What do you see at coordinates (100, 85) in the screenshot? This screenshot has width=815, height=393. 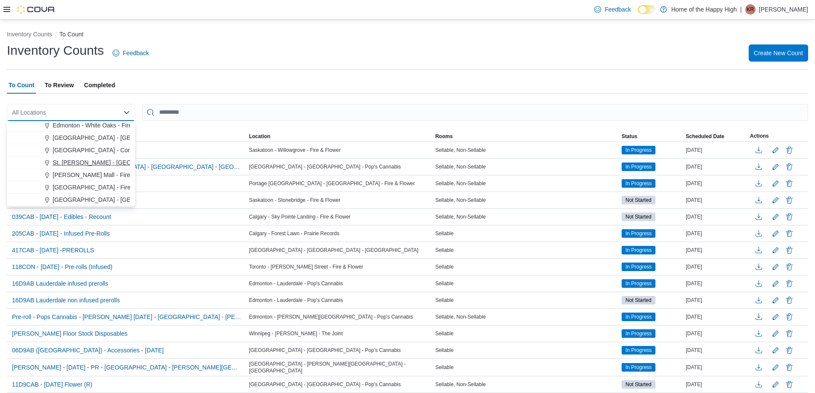 I see `span: Completed` at bounding box center [100, 85].